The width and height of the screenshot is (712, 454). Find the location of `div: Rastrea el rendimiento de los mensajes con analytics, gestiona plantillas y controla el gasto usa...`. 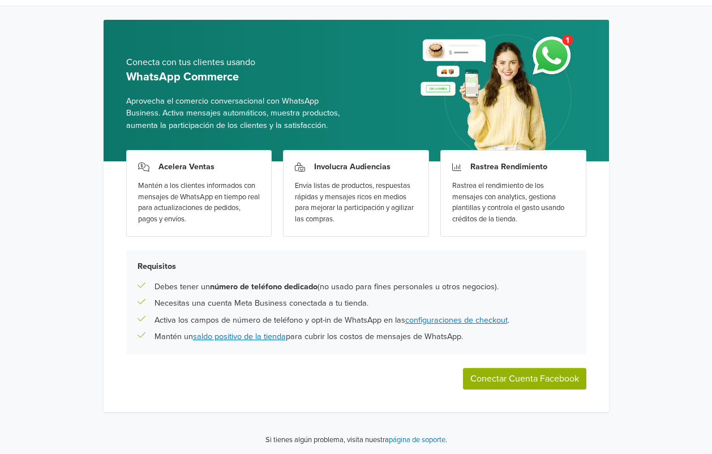

div: Rastrea el rendimiento de los mensajes con analytics, gestiona plantillas y controla el gasto usa... is located at coordinates (514, 203).